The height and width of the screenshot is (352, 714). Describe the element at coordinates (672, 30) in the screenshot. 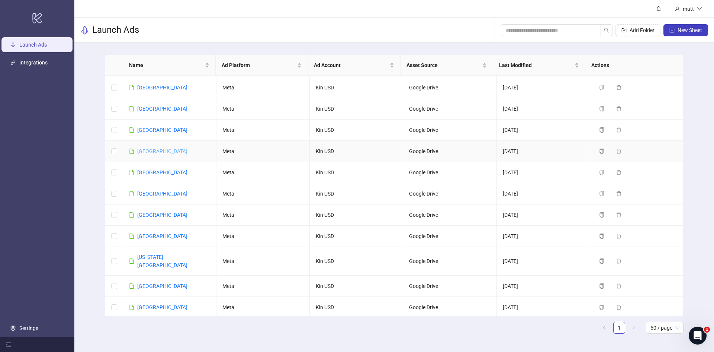

I see `span: plus-square` at that location.